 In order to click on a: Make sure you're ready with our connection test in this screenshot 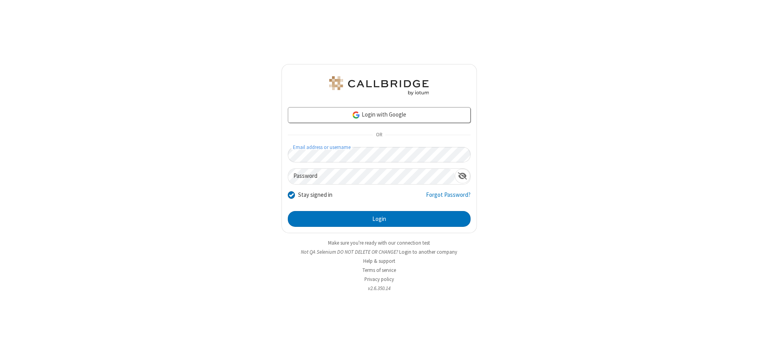, I will do `click(379, 242)`.